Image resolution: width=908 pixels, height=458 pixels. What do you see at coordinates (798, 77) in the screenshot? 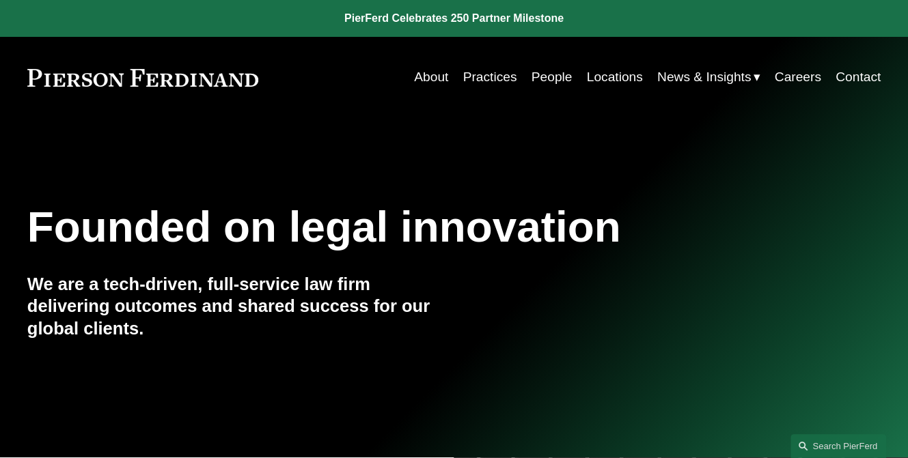
I see `a: Careers` at bounding box center [798, 77].